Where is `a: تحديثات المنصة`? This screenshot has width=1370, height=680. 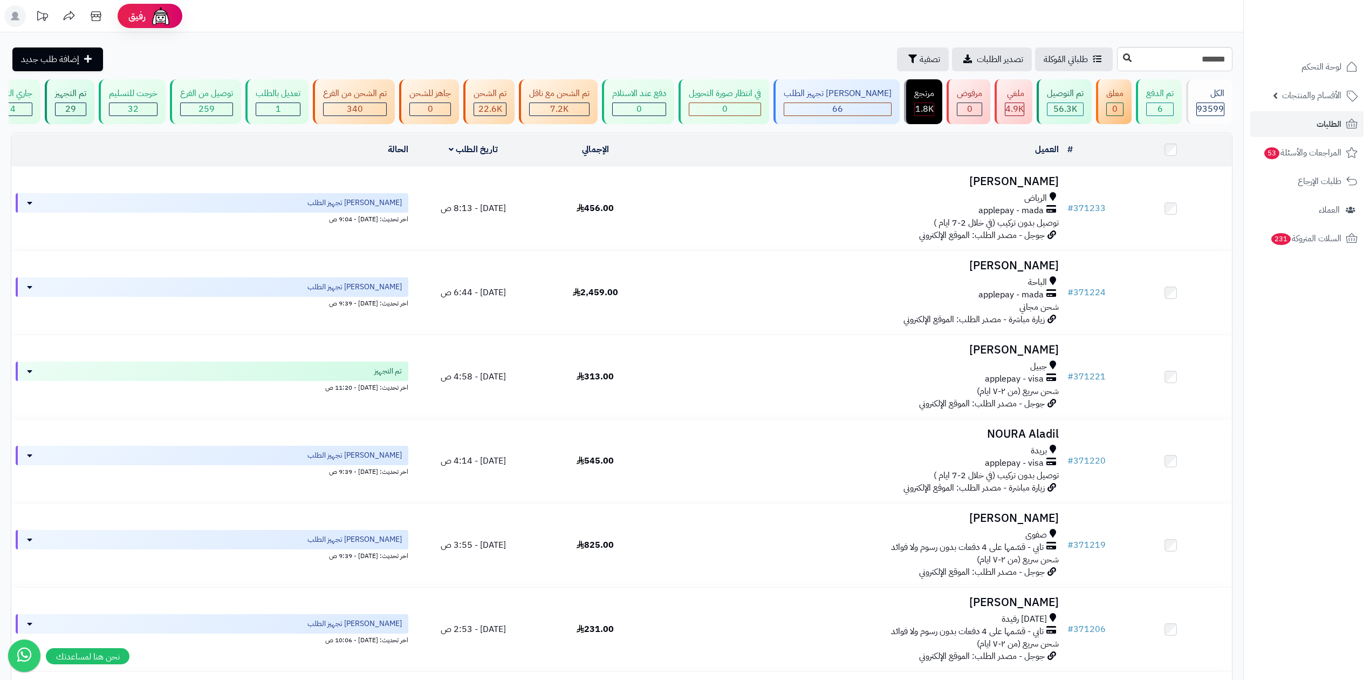 a: تحديثات المنصة is located at coordinates (42, 17).